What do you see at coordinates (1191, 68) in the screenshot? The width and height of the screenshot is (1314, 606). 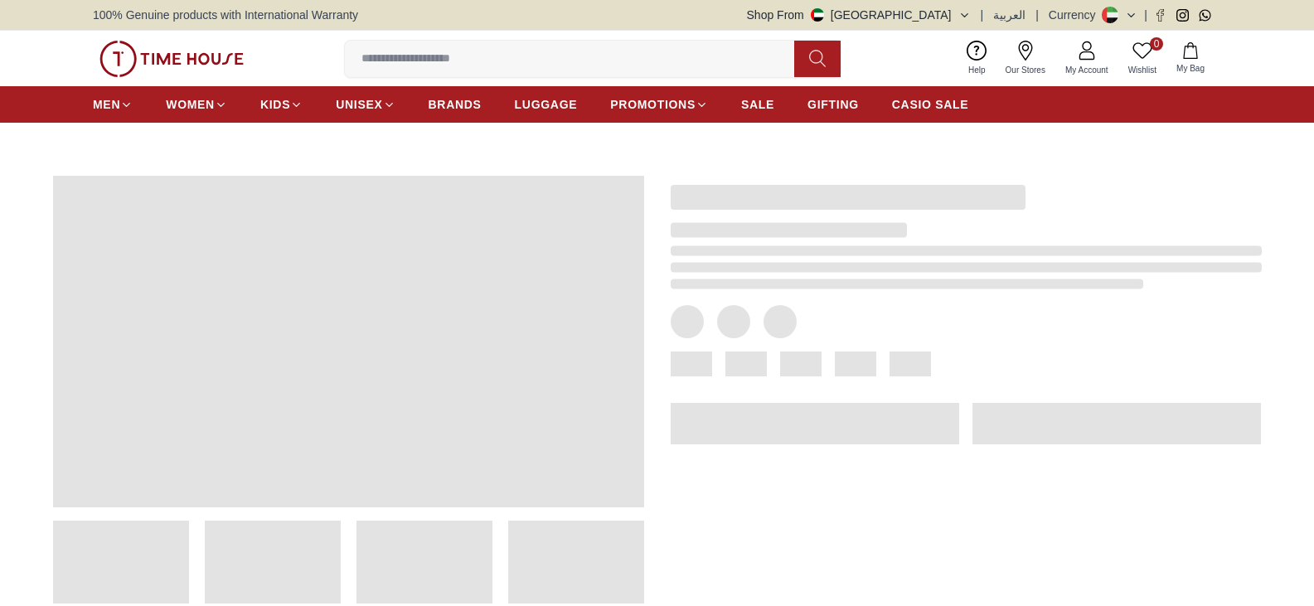 I see `span: My Bag` at bounding box center [1191, 68].